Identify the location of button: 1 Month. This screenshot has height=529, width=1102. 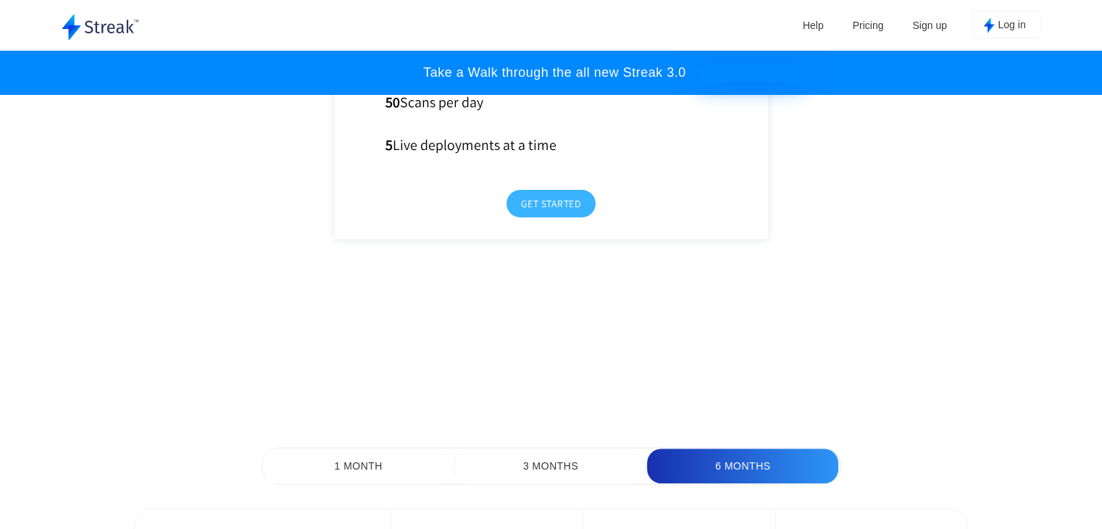
(359, 466).